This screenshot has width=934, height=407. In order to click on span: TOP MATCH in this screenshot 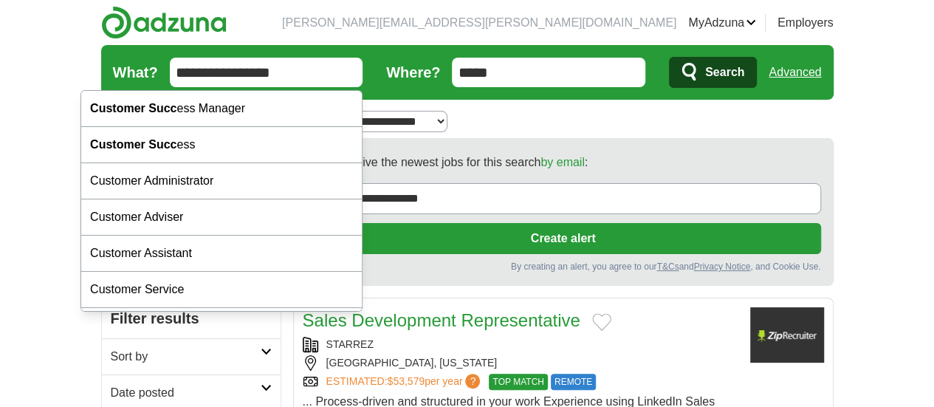, I will do `click(518, 382)`.